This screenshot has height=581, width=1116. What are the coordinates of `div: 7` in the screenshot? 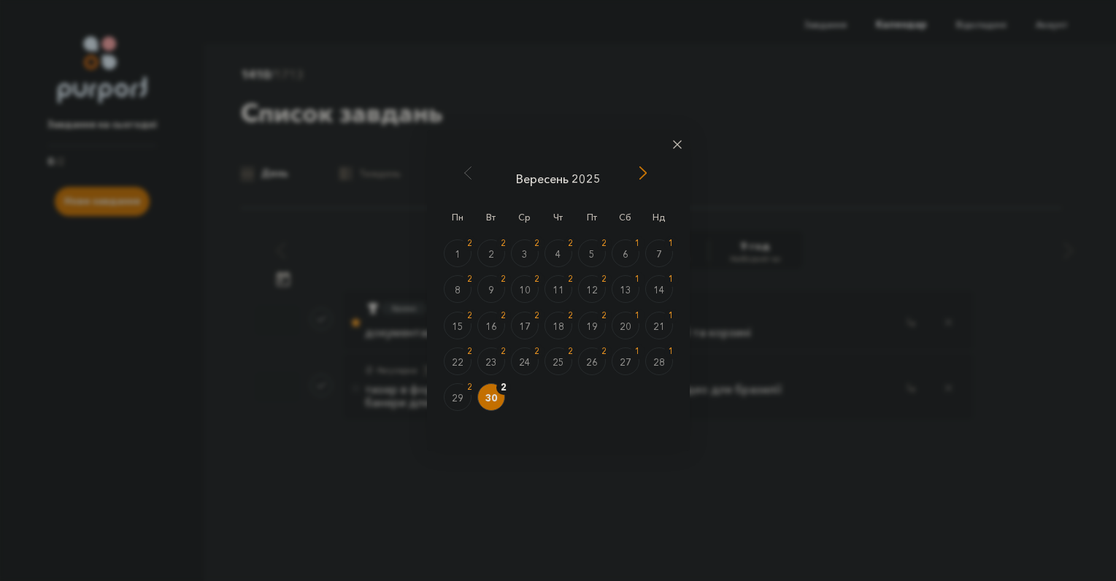 It's located at (659, 255).